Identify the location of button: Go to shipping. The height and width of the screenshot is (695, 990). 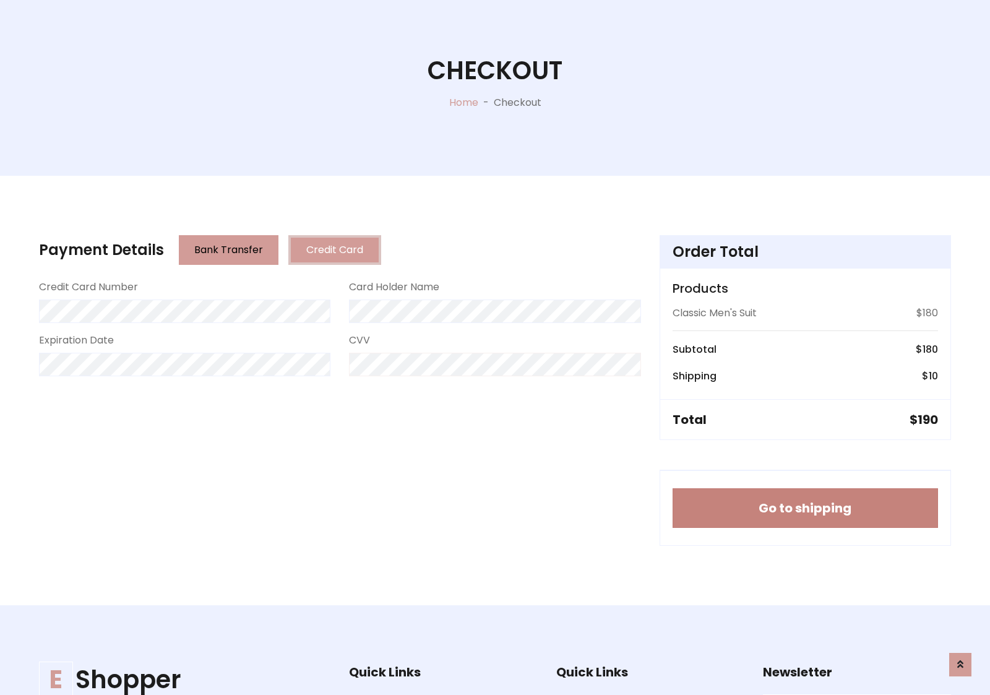
(805, 508).